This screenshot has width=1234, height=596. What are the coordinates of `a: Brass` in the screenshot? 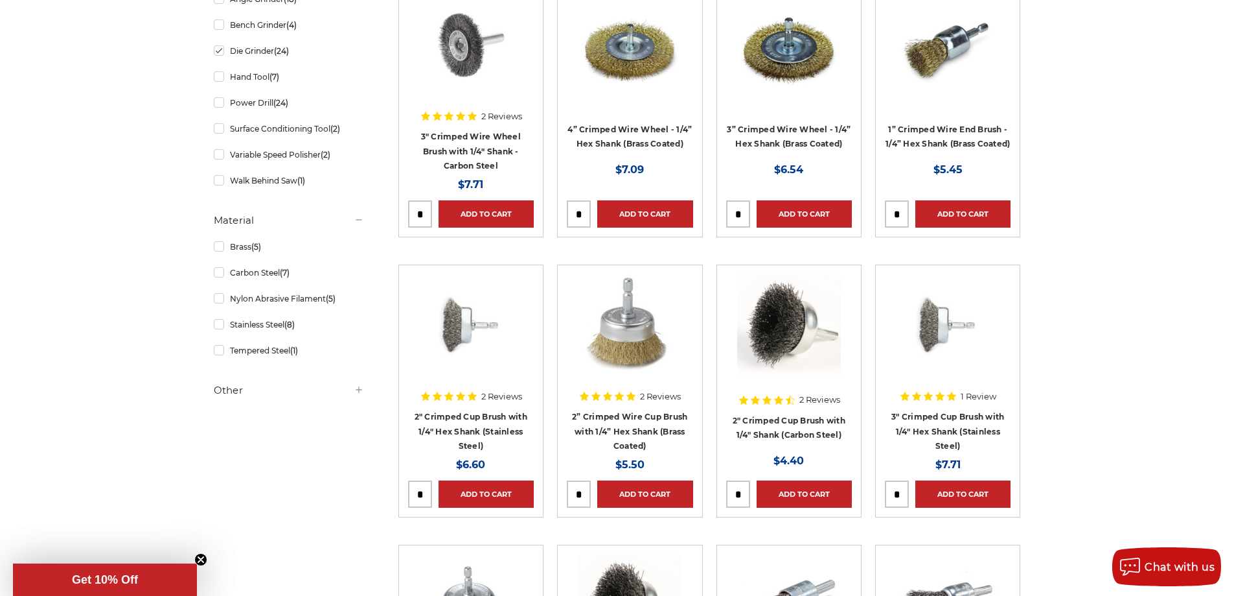 It's located at (289, 246).